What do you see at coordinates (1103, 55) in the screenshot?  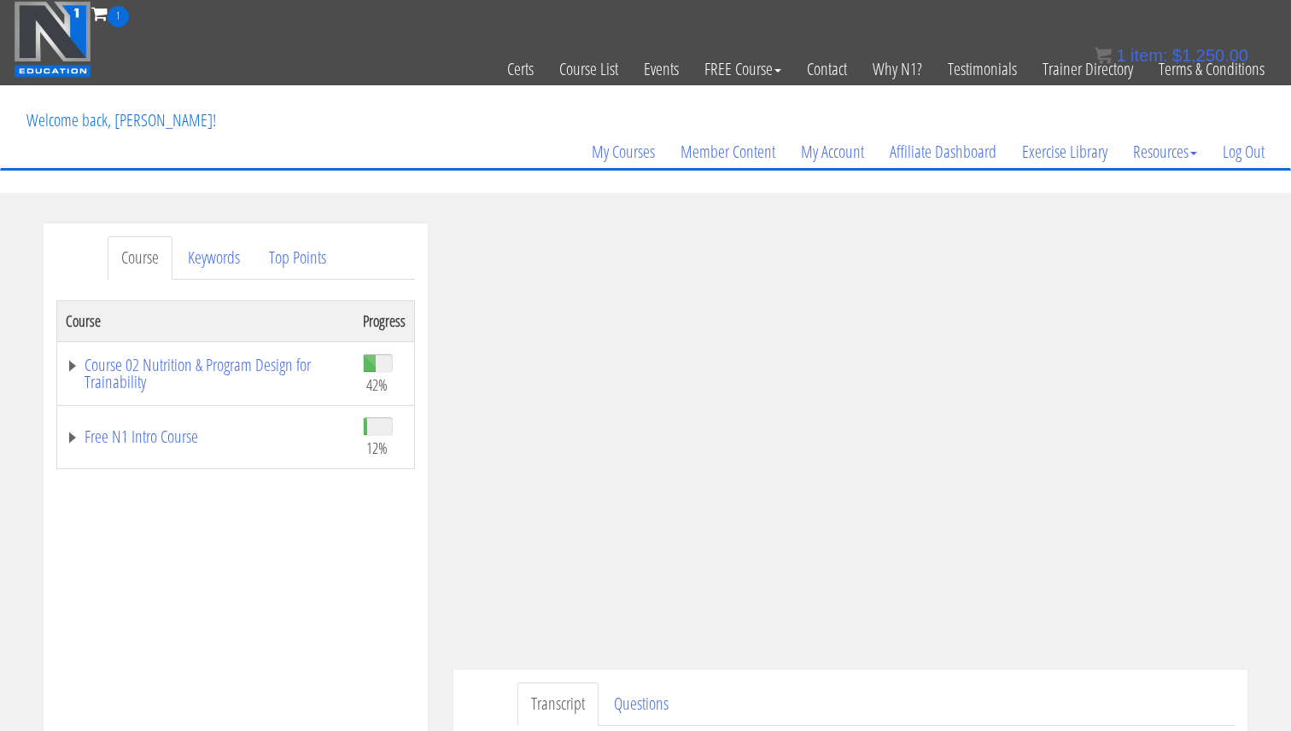 I see `img: icon11.png` at bounding box center [1103, 55].